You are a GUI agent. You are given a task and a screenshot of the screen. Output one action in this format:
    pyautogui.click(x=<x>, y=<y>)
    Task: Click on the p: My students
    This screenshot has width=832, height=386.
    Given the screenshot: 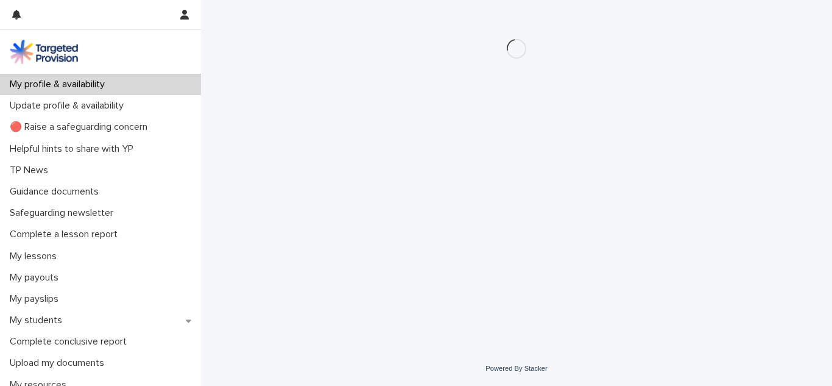 What is the action you would take?
    pyautogui.click(x=38, y=320)
    